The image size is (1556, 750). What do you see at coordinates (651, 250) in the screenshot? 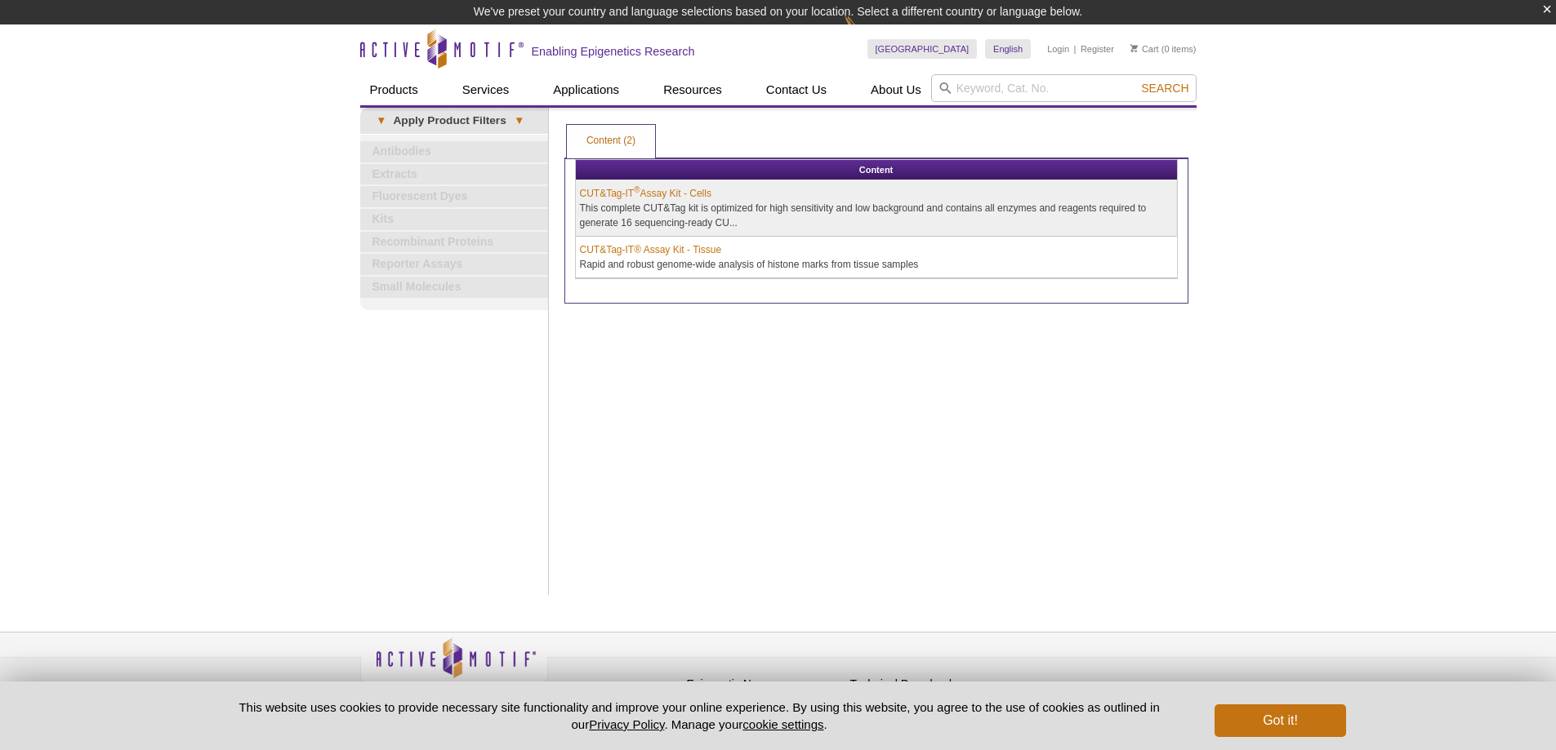
I see `a: CUT&Tag-IT® Assay Kit - Tissue` at bounding box center [651, 250].